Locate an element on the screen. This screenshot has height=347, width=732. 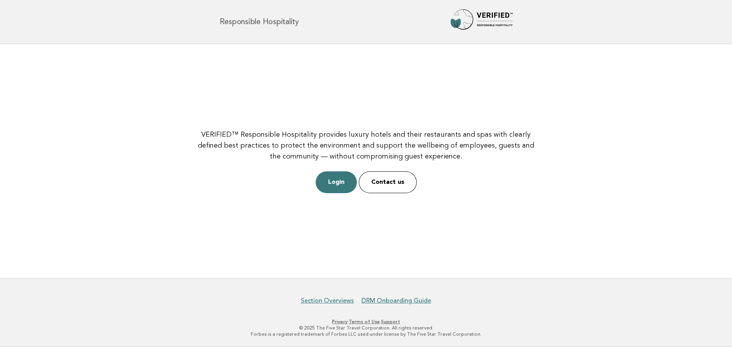
p: VERIFIED™ Responsible Hospitality provides luxury hotels and their restaurants and spas with clea... is located at coordinates (366, 145).